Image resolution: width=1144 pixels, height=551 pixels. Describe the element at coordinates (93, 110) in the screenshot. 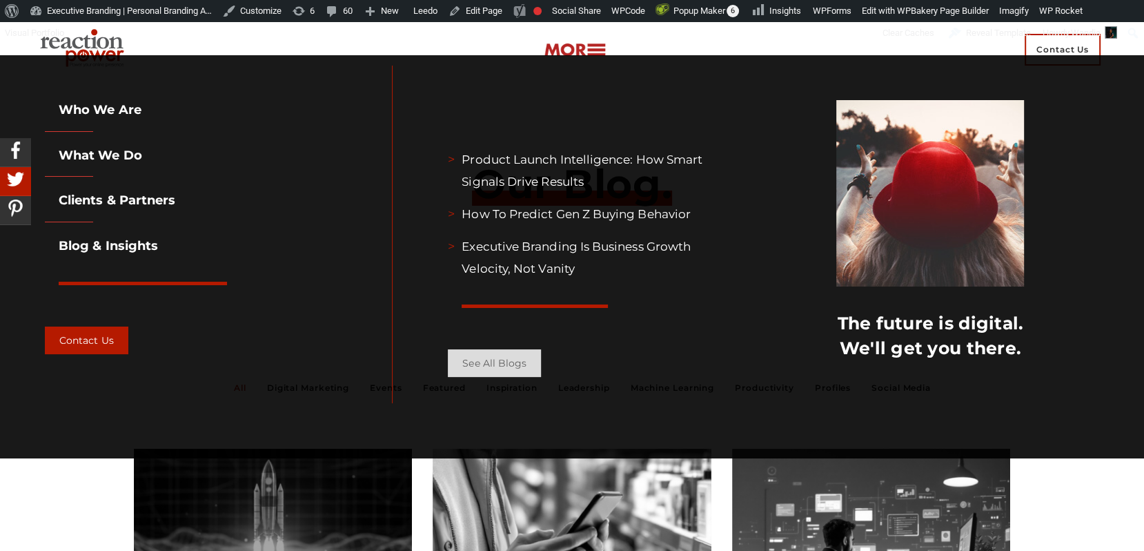

I see `a: Who we are` at that location.